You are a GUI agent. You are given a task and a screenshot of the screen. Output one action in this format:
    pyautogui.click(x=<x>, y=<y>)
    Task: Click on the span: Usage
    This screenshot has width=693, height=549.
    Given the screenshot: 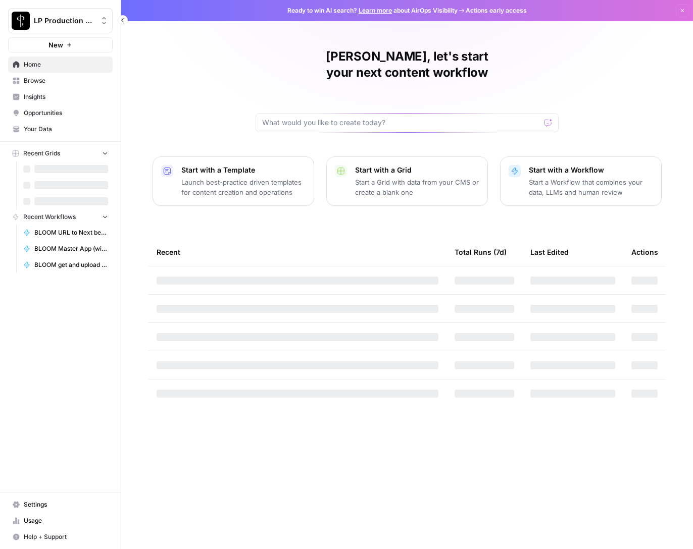 What is the action you would take?
    pyautogui.click(x=66, y=521)
    